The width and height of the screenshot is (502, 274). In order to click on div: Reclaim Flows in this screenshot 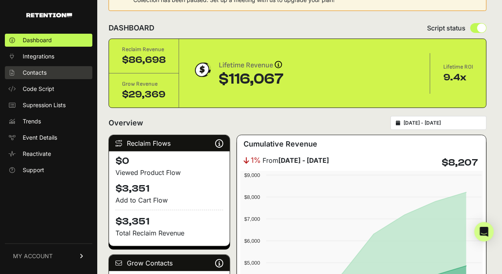, I will do `click(169, 143)`.